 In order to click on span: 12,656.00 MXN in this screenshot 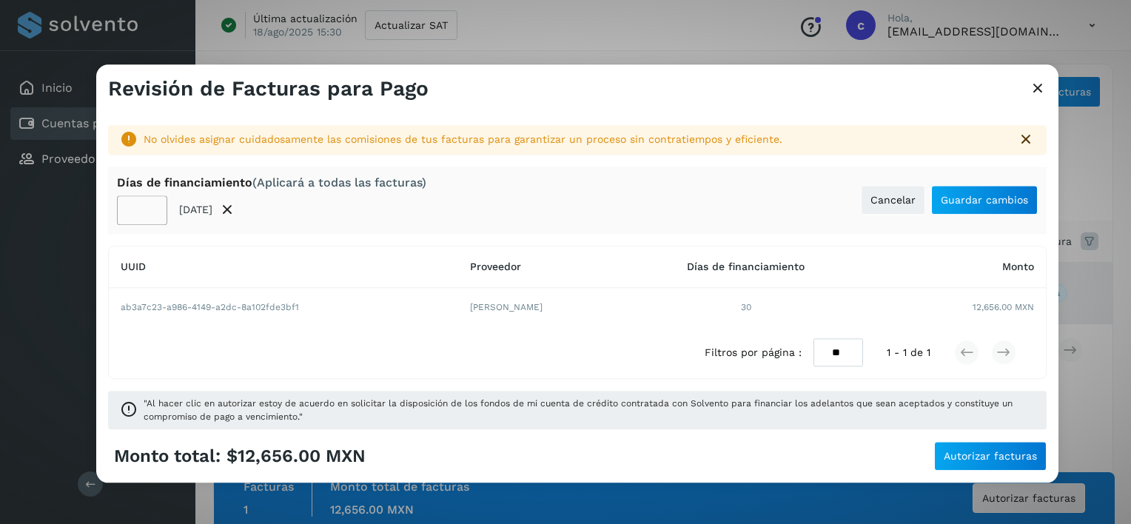, I will do `click(1003, 307)`.